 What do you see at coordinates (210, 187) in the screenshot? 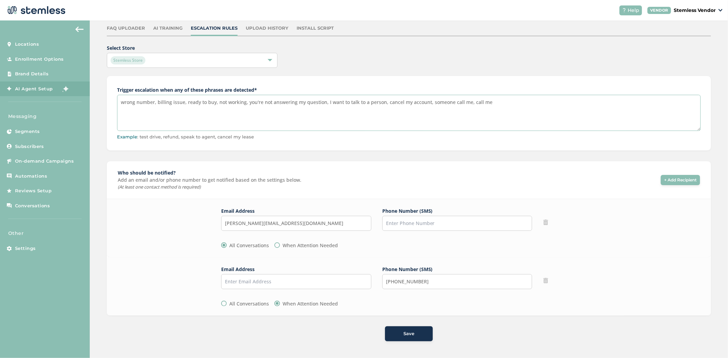
I see `label: (At least one contact method is required)` at bounding box center [210, 187].